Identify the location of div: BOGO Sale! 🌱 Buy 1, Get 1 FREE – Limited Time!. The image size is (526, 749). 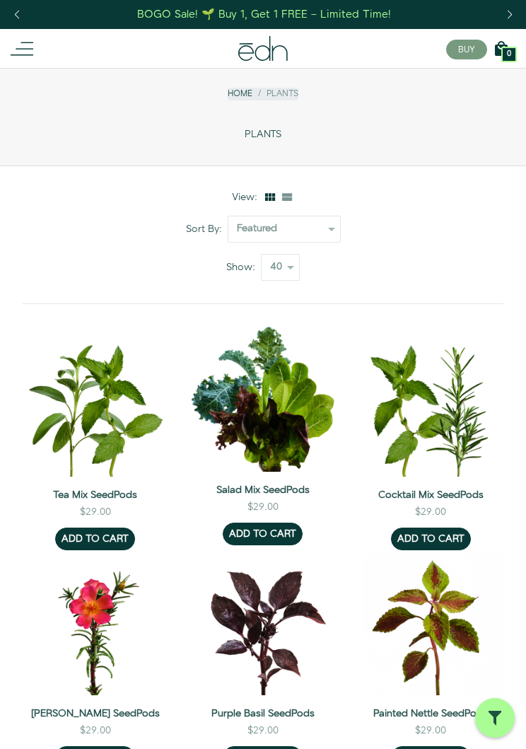
(264, 14).